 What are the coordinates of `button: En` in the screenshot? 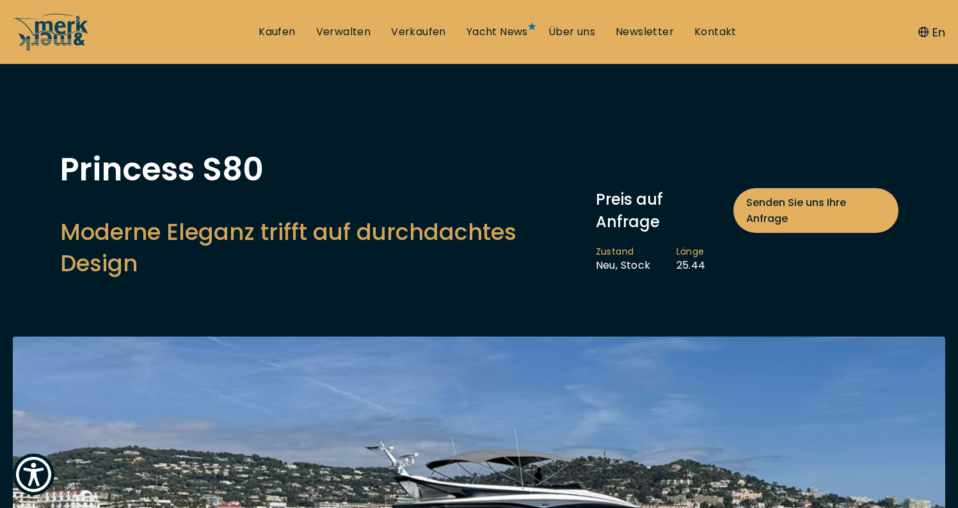 It's located at (932, 32).